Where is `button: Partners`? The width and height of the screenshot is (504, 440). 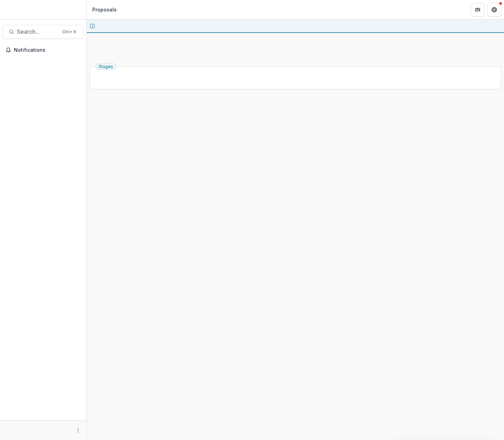
button: Partners is located at coordinates (478, 10).